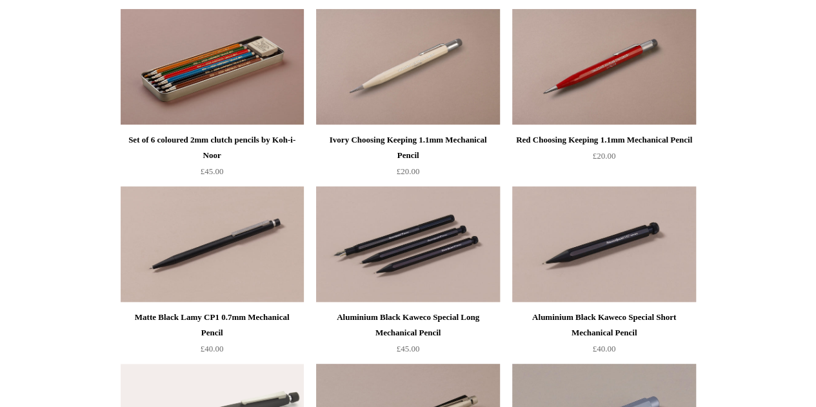  I want to click on a: Set of 6 coloured 2mm clutch pencils by Koh-i-Noor £45.00, so click(212, 159).